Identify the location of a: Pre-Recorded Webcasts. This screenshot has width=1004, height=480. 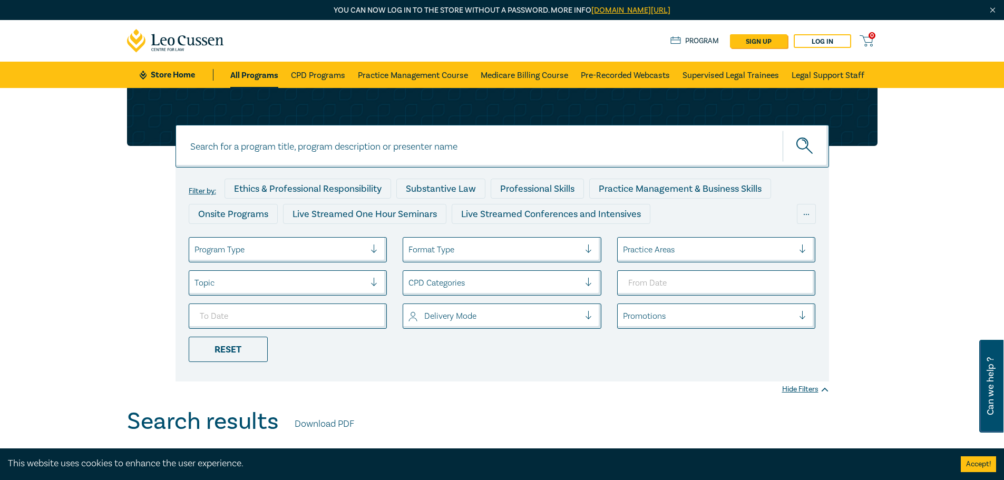
(625, 75).